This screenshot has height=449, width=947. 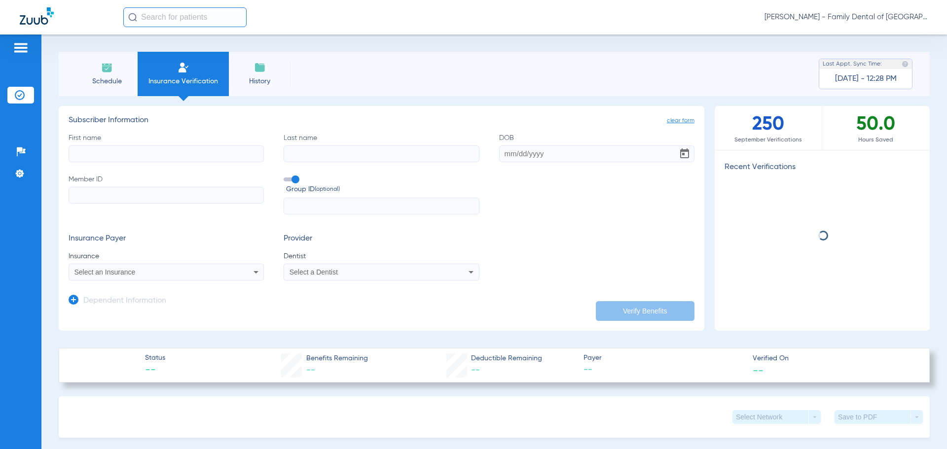 I want to click on img: Zuub Logo, so click(x=36, y=16).